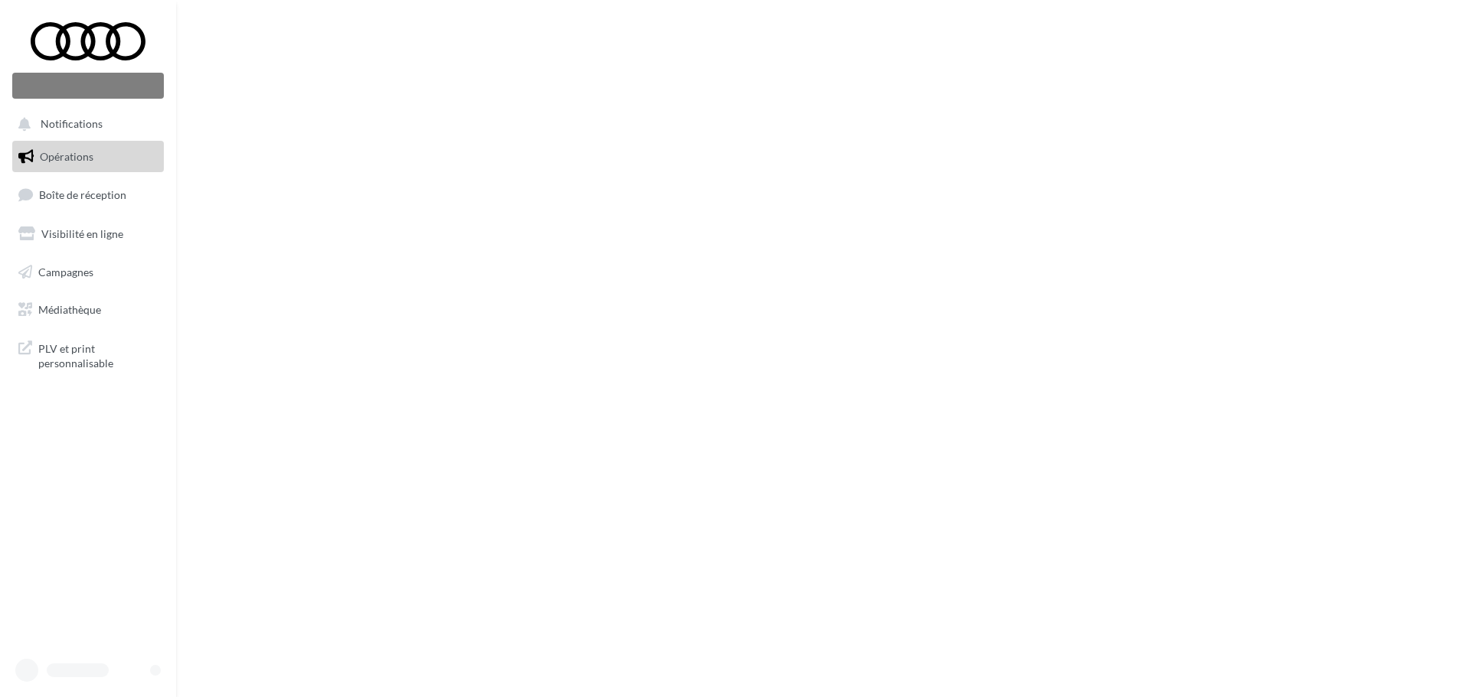 The image size is (1470, 697). What do you see at coordinates (88, 310) in the screenshot?
I see `a: Médiathèque` at bounding box center [88, 310].